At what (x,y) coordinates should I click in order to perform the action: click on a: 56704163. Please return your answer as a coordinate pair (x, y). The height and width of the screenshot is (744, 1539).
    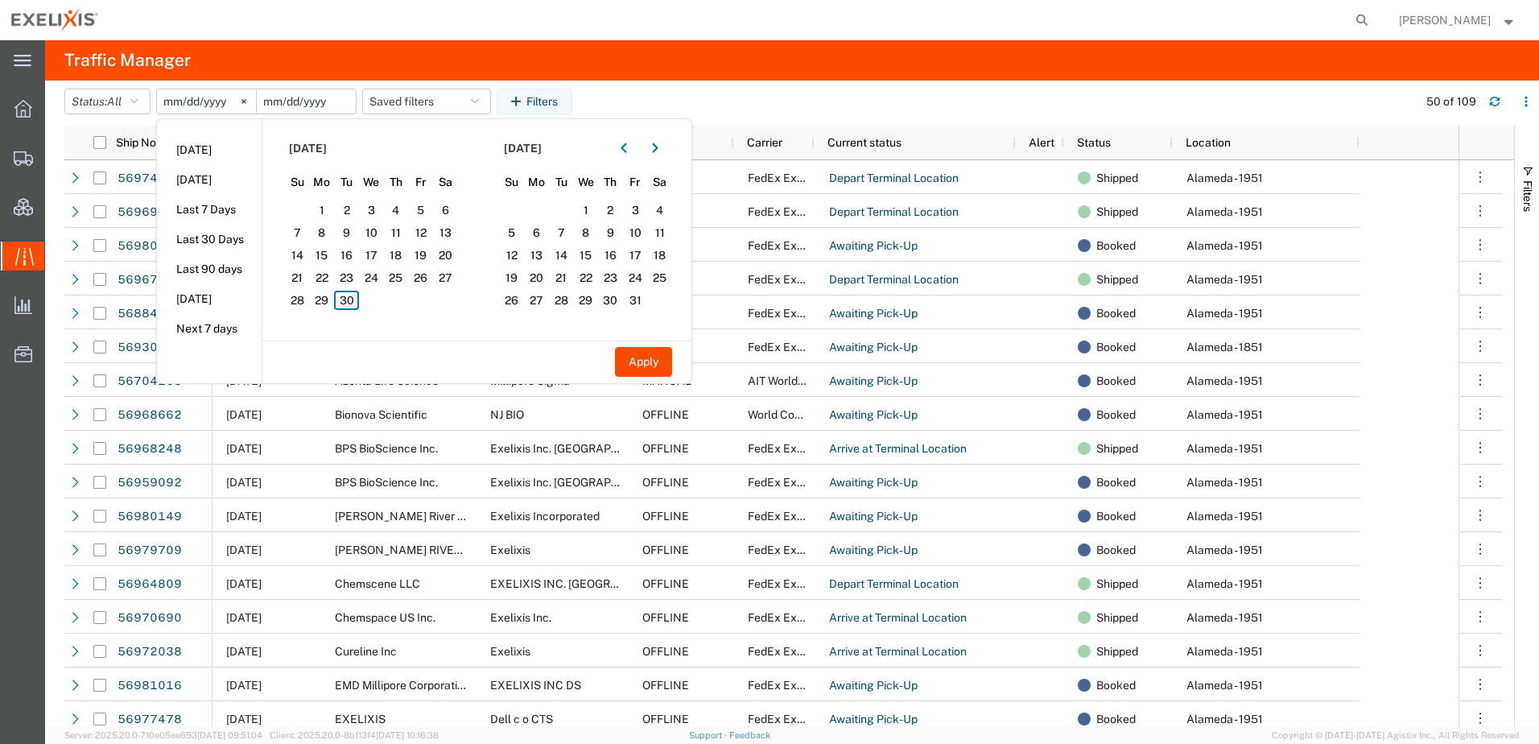
    Looking at the image, I should click on (150, 381).